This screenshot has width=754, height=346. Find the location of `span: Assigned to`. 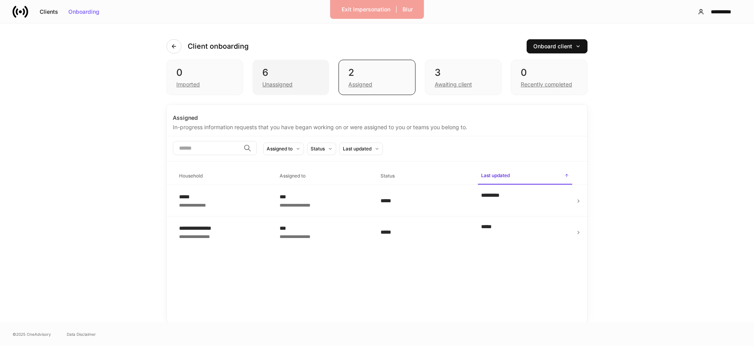

span: Assigned to is located at coordinates (324, 176).